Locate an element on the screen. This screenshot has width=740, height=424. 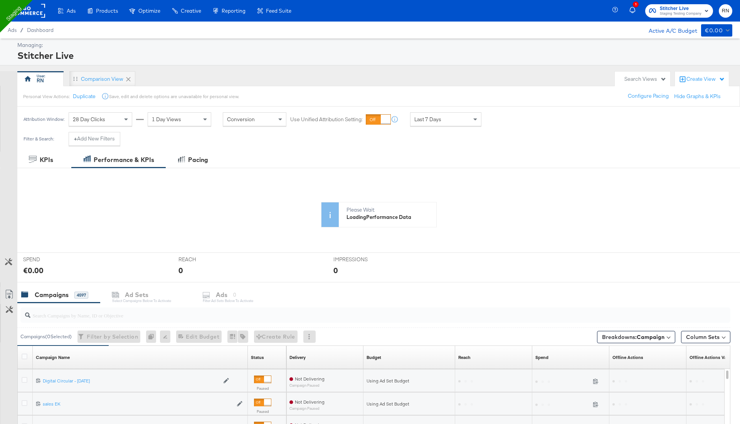
button: +Add New Filters is located at coordinates (94, 139).